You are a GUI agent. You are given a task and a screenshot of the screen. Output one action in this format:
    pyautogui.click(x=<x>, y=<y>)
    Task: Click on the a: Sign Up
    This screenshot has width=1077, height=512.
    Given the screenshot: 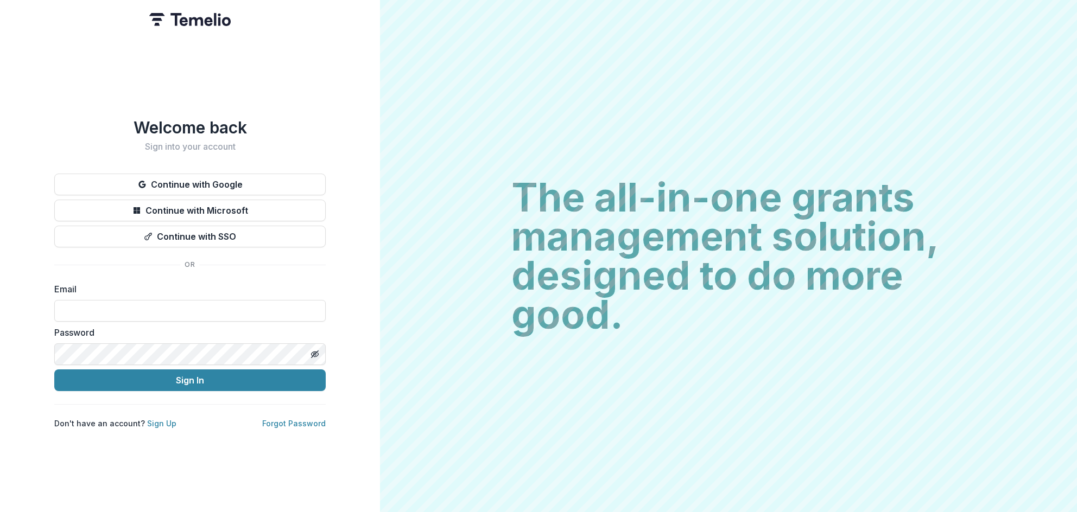 What is the action you would take?
    pyautogui.click(x=162, y=423)
    